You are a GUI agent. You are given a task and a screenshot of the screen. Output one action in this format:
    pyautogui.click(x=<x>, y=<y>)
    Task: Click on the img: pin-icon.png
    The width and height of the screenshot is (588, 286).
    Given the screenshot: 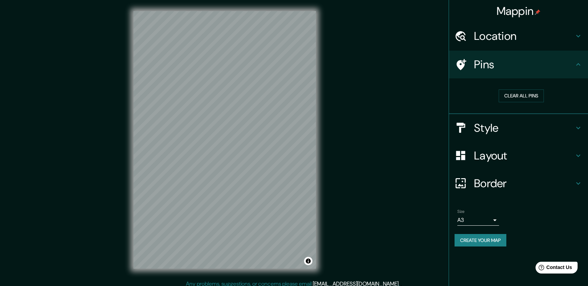 What is the action you would take?
    pyautogui.click(x=537, y=12)
    